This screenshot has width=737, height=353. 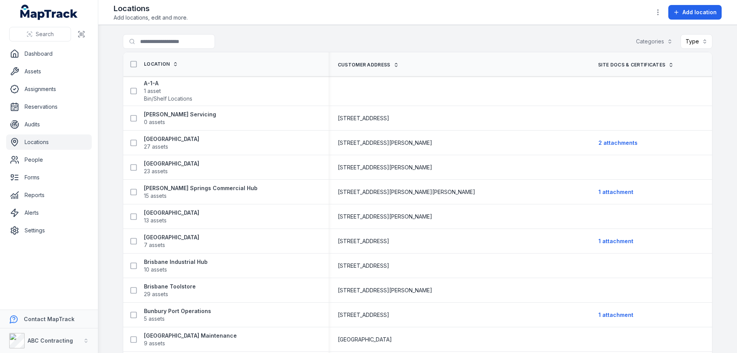 I want to click on span: Bin/Shelf Locations, so click(x=168, y=99).